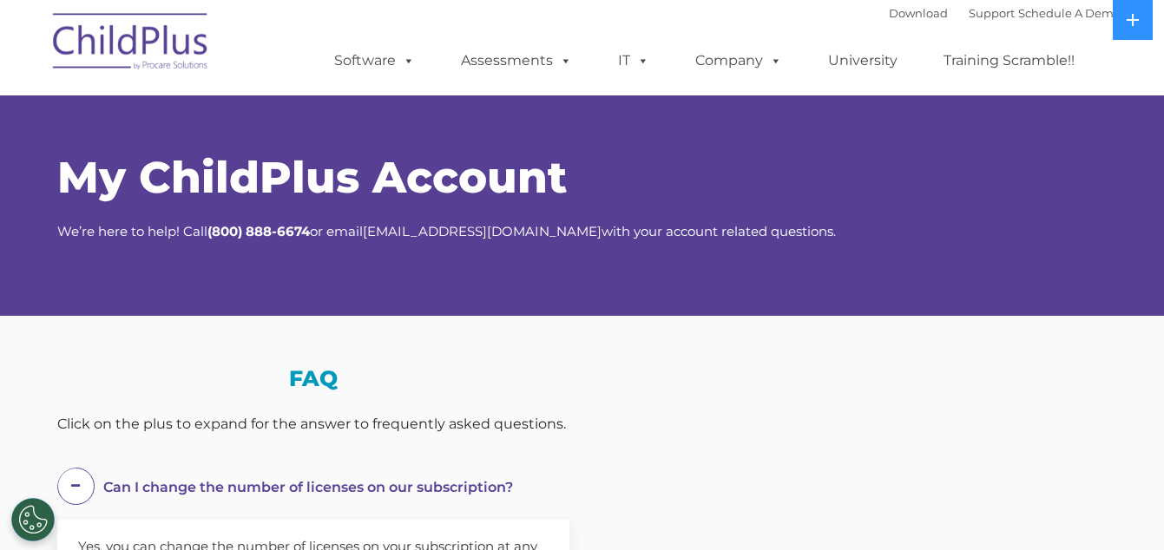 The width and height of the screenshot is (1164, 550). I want to click on button: Cookies Settings, so click(33, 520).